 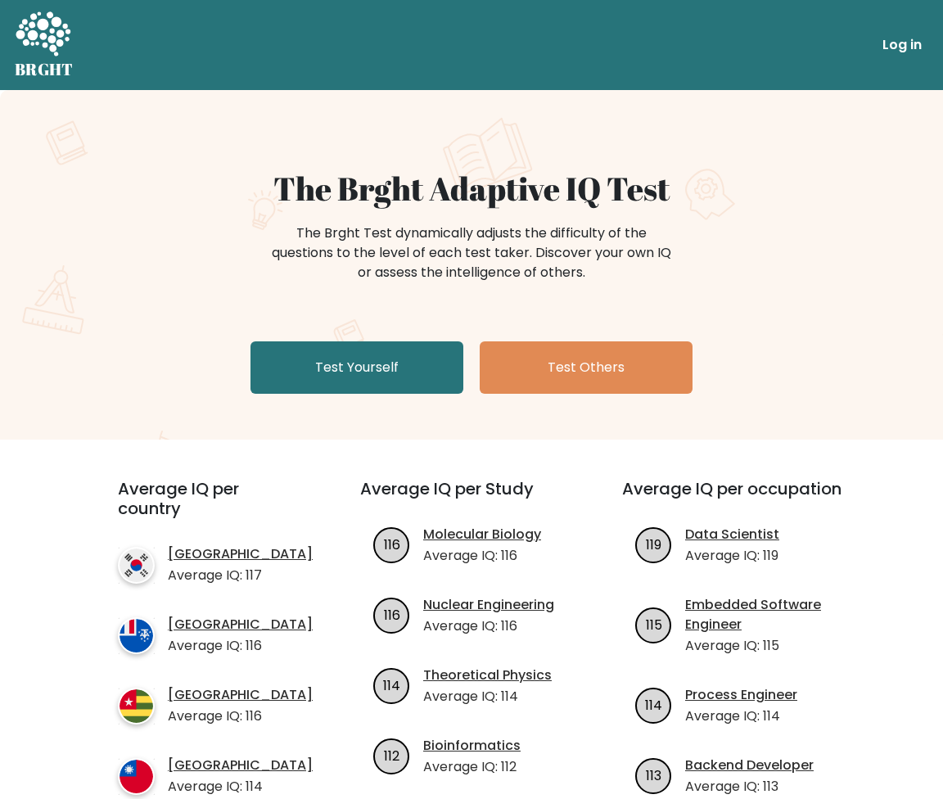 I want to click on div: The Brght Test dynamically adjusts the difficulty of the questions to the level of each test take..., so click(x=472, y=253).